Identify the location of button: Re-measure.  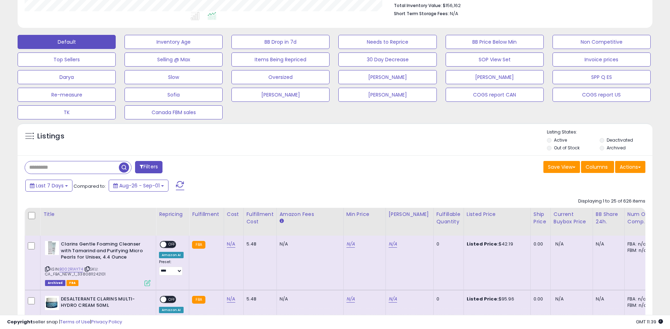
(67, 95).